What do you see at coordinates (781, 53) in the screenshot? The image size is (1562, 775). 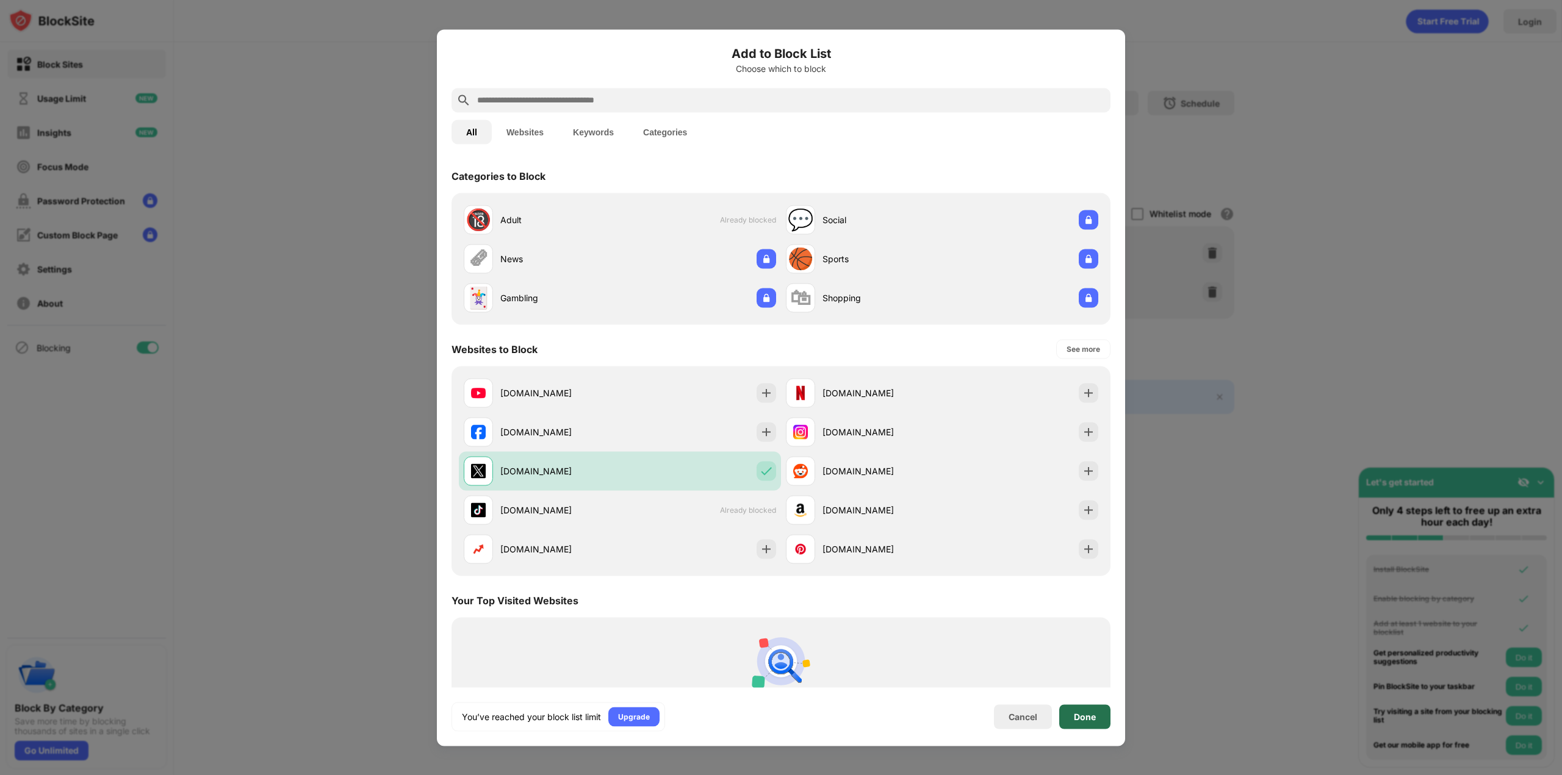 I see `h6: Add to Block List` at bounding box center [781, 53].